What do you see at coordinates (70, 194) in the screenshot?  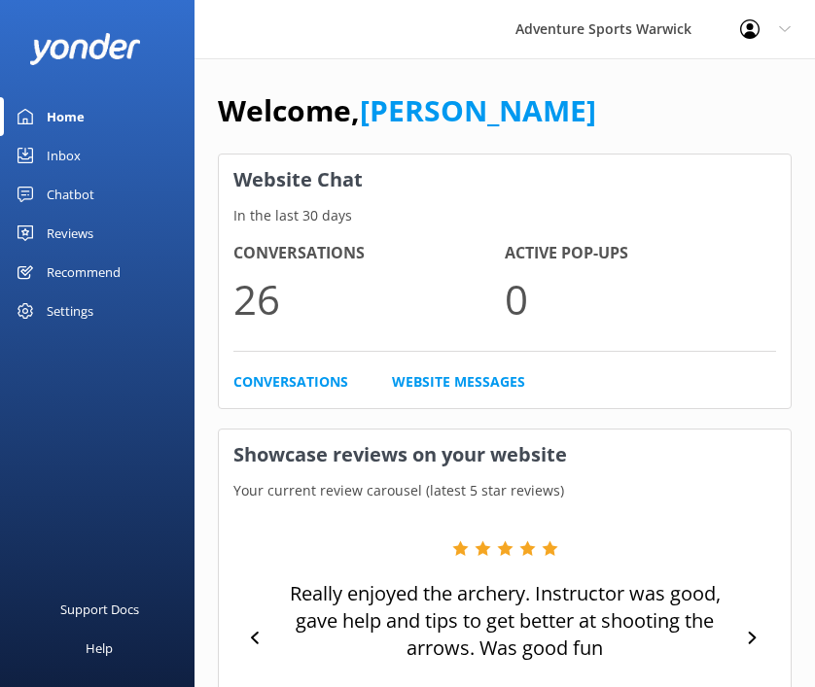 I see `div: Chatbot` at bounding box center [70, 194].